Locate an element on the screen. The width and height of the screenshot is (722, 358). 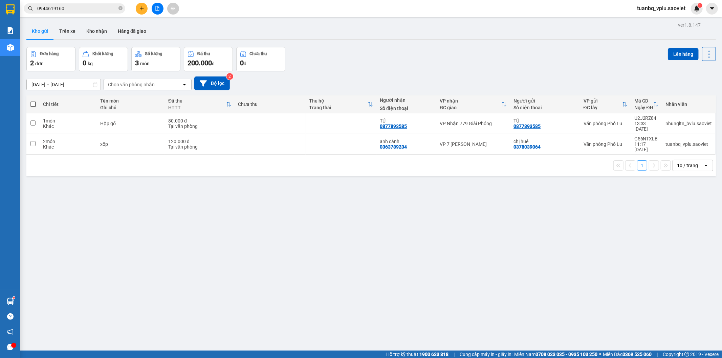
sup: 2 is located at coordinates (230, 76).